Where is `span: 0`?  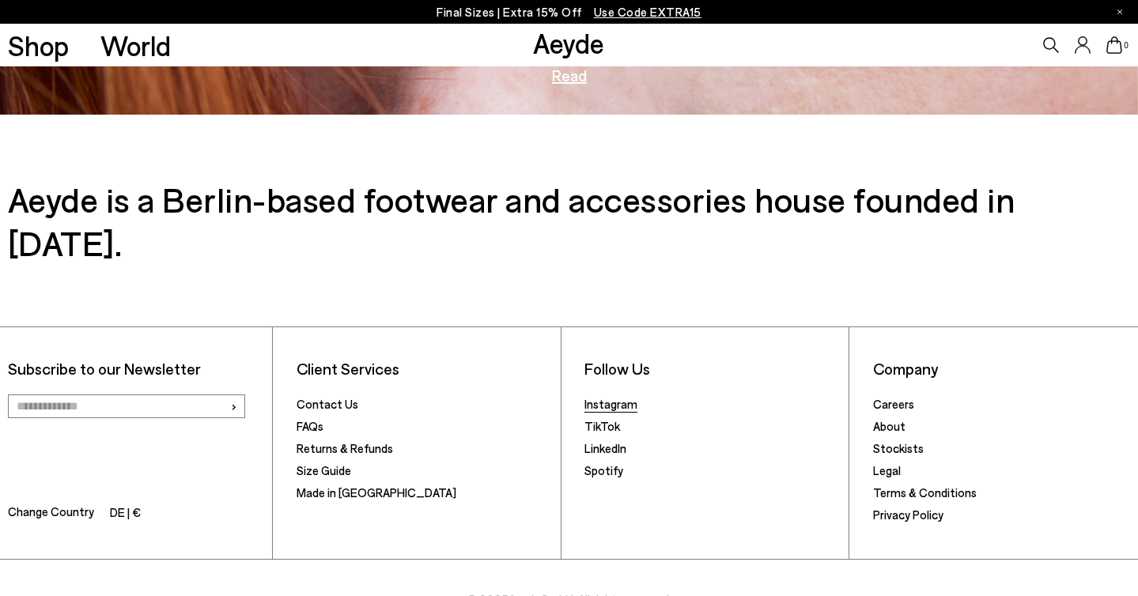
span: 0 is located at coordinates (1126, 45).